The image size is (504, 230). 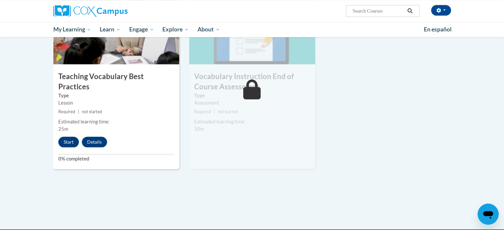 I want to click on a: Engage, so click(x=142, y=29).